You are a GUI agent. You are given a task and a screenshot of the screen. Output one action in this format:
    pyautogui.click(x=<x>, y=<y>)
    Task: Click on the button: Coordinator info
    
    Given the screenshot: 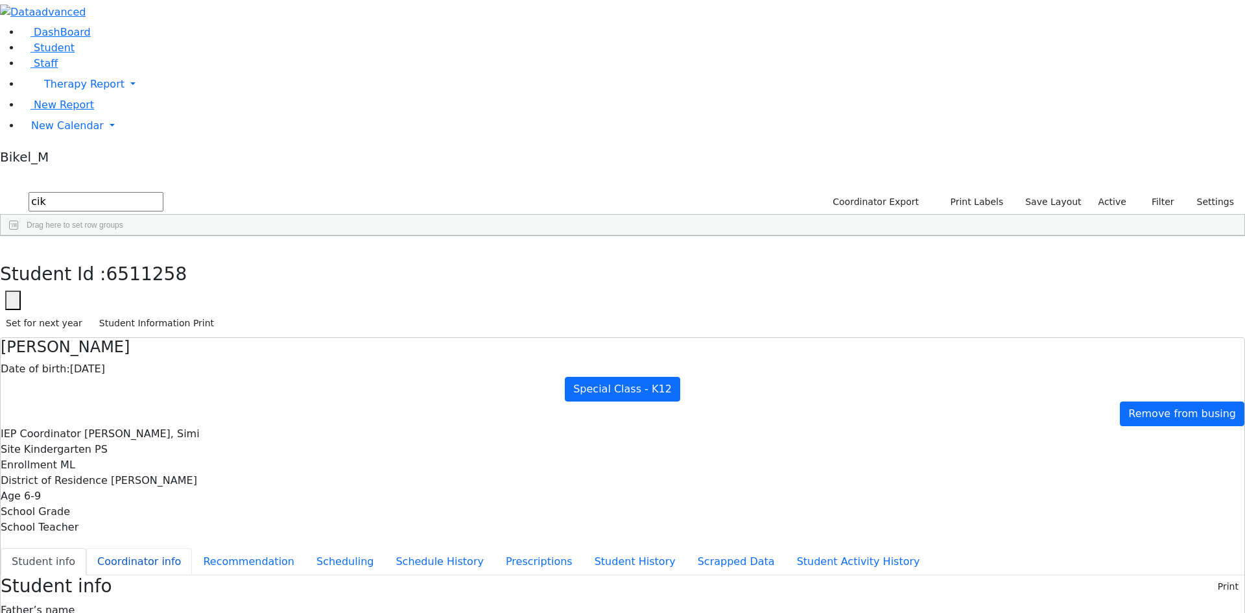 What is the action you would take?
    pyautogui.click(x=139, y=562)
    